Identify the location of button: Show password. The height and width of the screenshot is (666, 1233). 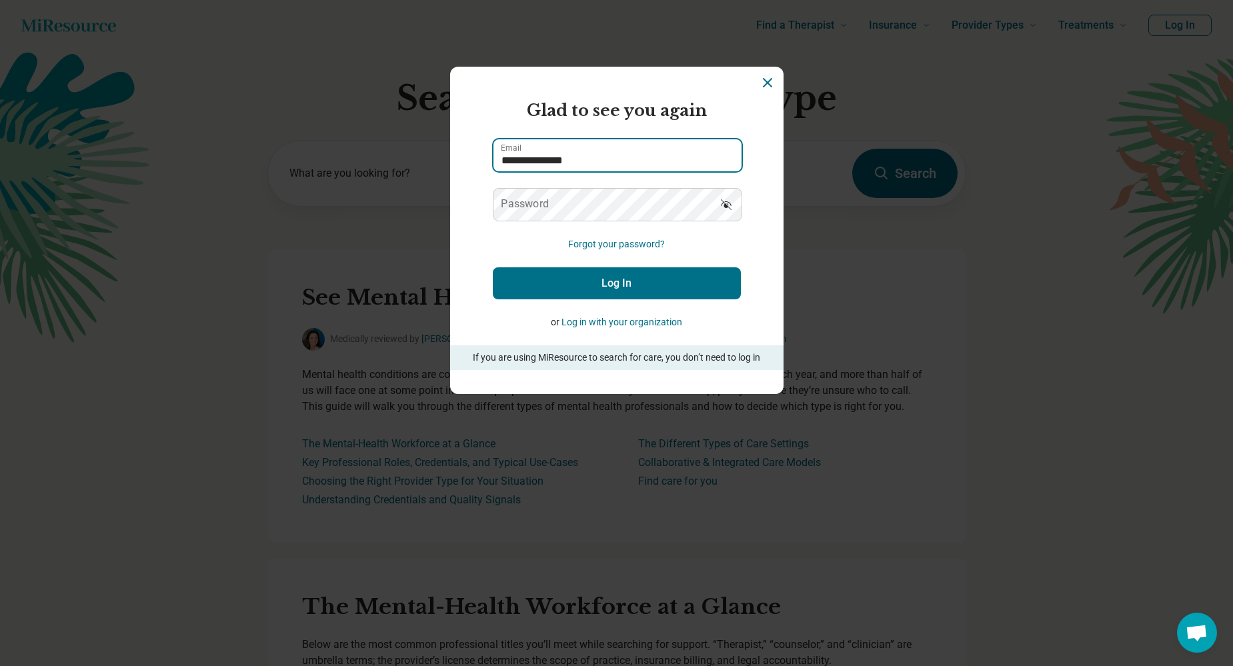
(726, 204).